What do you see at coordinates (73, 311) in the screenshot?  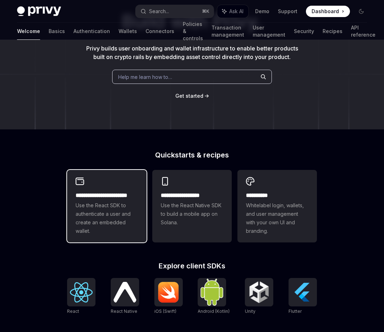 I see `span: React` at bounding box center [73, 311].